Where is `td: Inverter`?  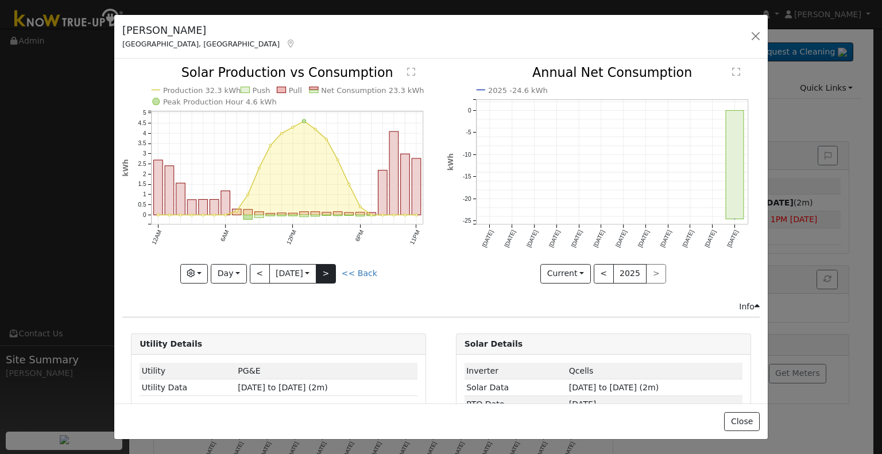 td: Inverter is located at coordinates (515, 371).